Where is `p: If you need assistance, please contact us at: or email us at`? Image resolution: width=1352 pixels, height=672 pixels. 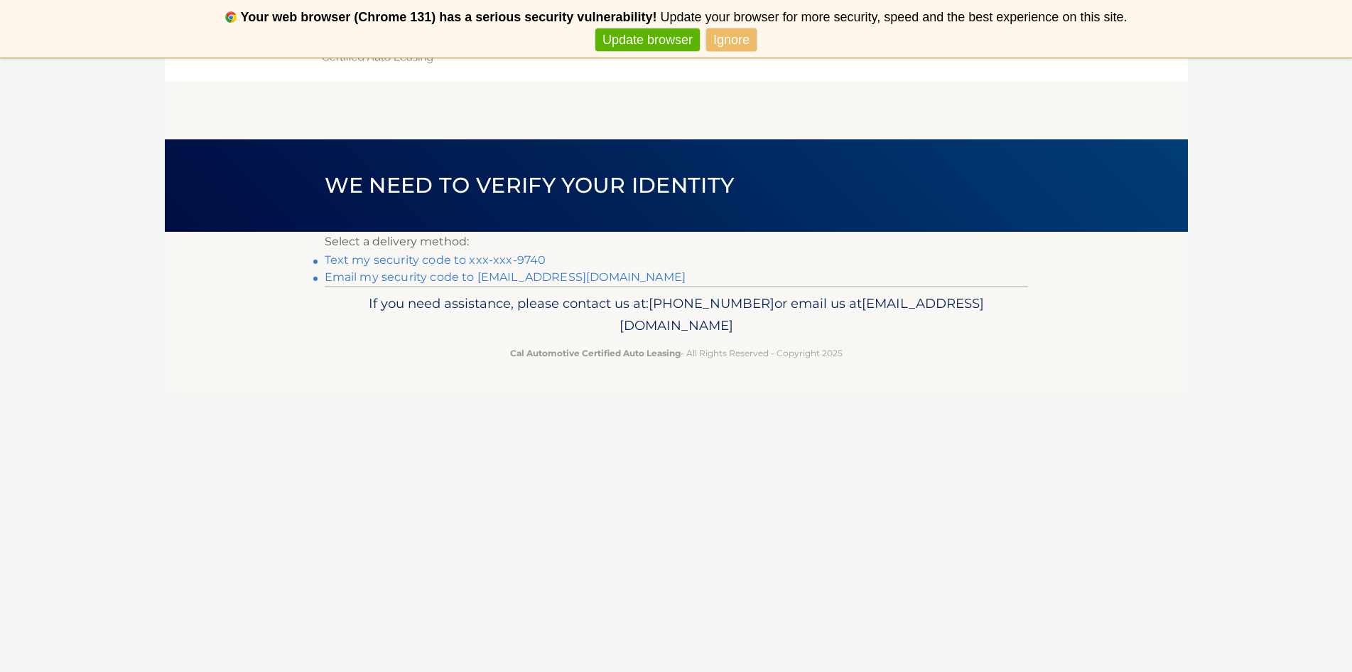 p: If you need assistance, please contact us at: or email us at is located at coordinates (677, 315).